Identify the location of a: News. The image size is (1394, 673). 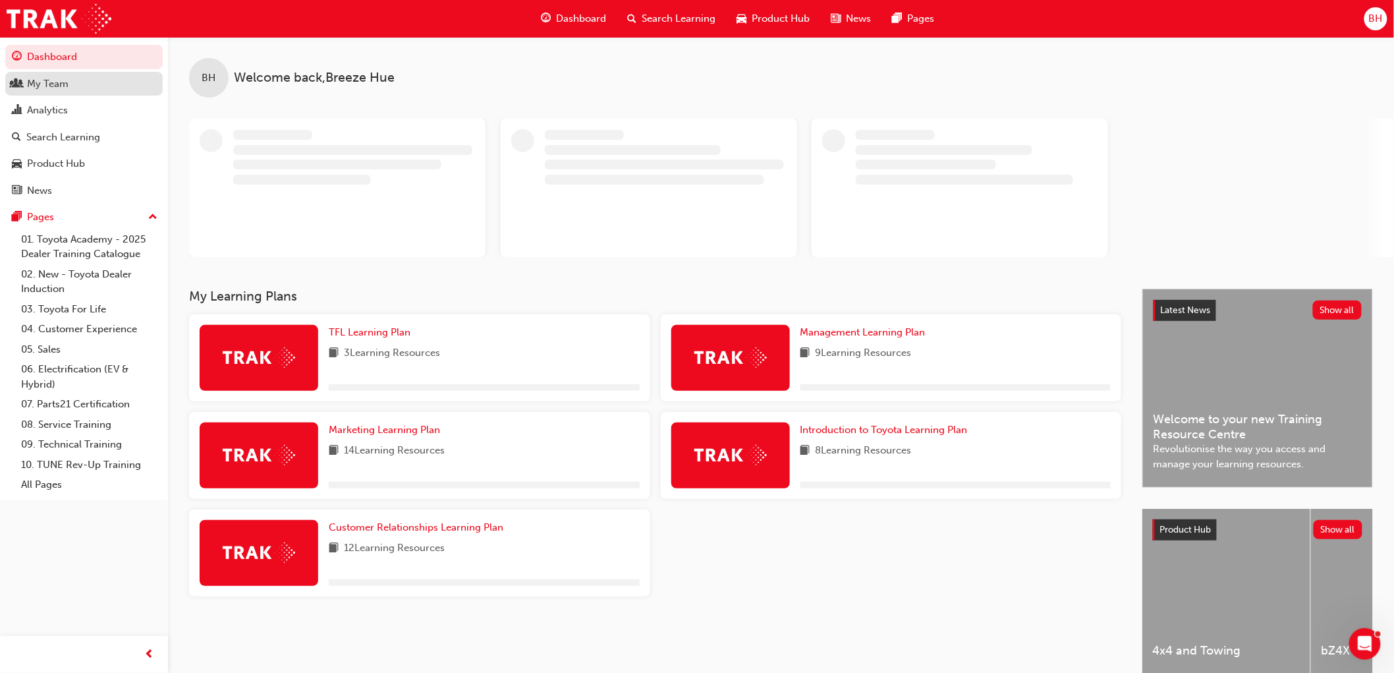
(84, 190).